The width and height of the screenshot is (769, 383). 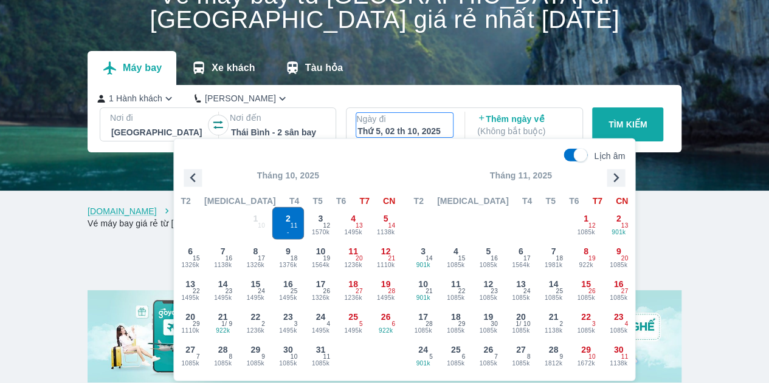 I want to click on span: 1, so click(x=586, y=219).